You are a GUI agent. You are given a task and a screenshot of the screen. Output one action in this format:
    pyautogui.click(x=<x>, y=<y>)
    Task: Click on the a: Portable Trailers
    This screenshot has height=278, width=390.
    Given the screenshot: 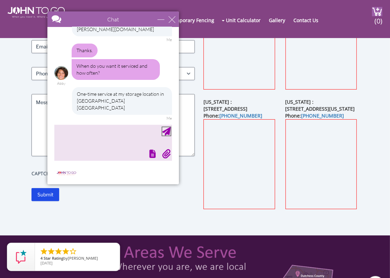 What is the action you would take?
    pyautogui.click(x=142, y=20)
    